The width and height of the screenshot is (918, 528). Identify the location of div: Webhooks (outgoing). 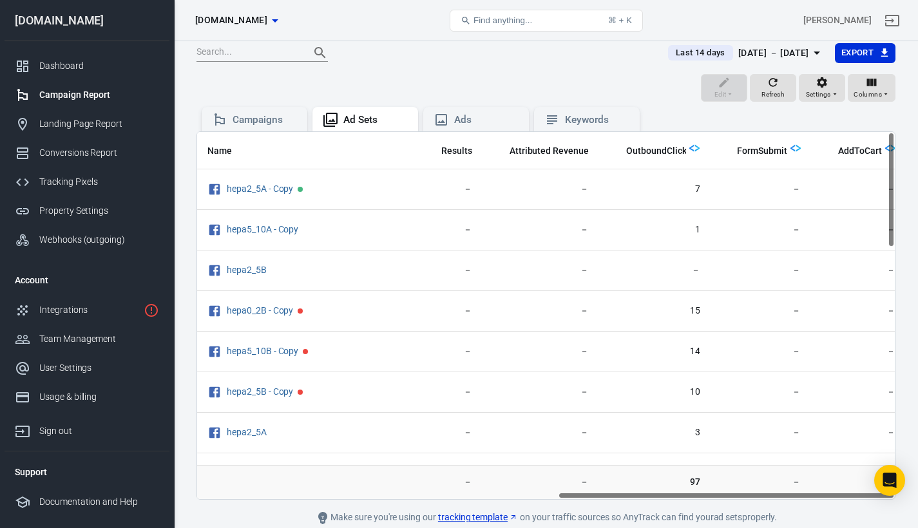
(99, 240).